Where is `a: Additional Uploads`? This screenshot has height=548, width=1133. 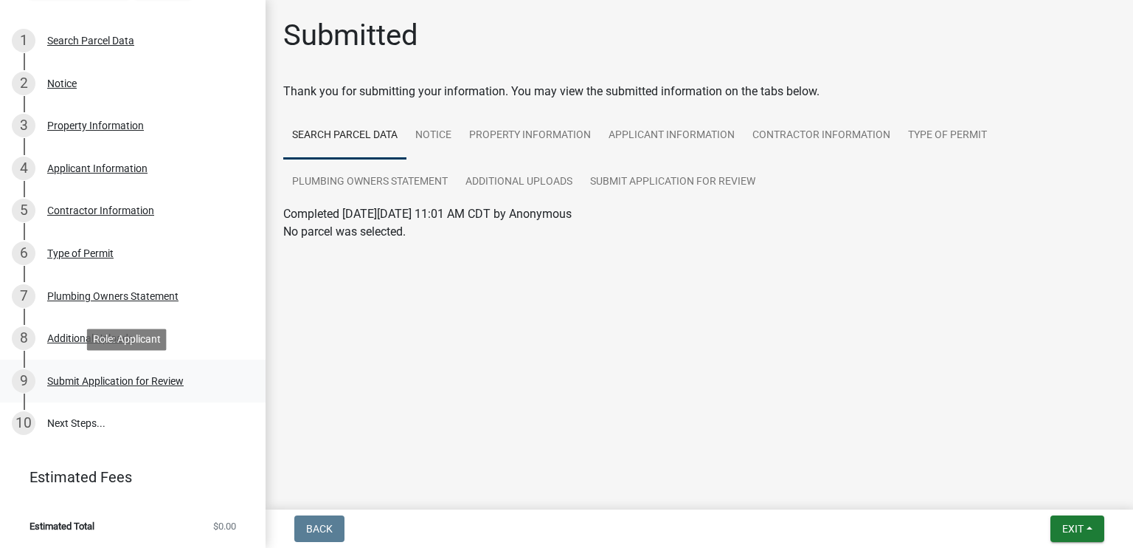 a: Additional Uploads is located at coordinates (519, 182).